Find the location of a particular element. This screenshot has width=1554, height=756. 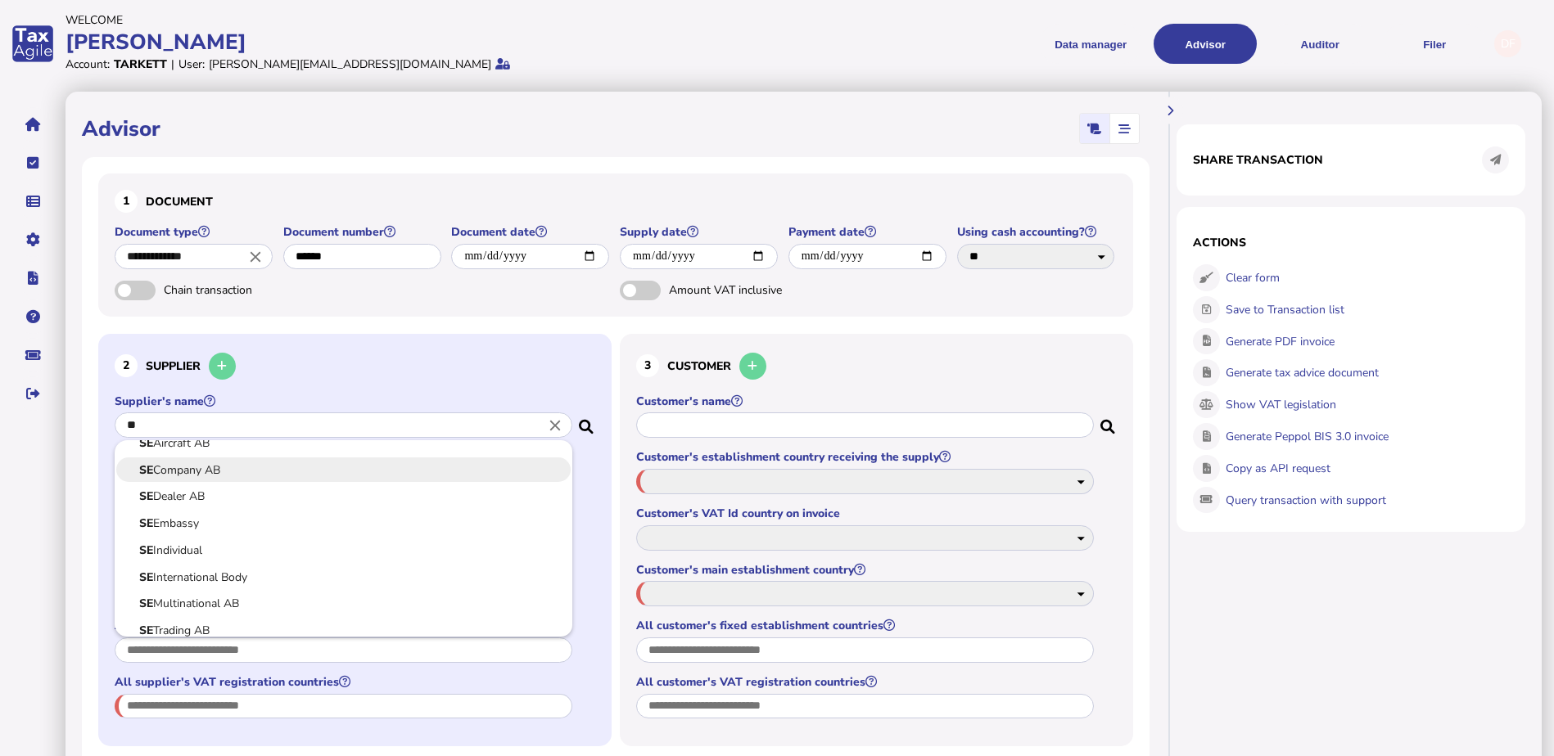

a: Embassy is located at coordinates (343, 523).